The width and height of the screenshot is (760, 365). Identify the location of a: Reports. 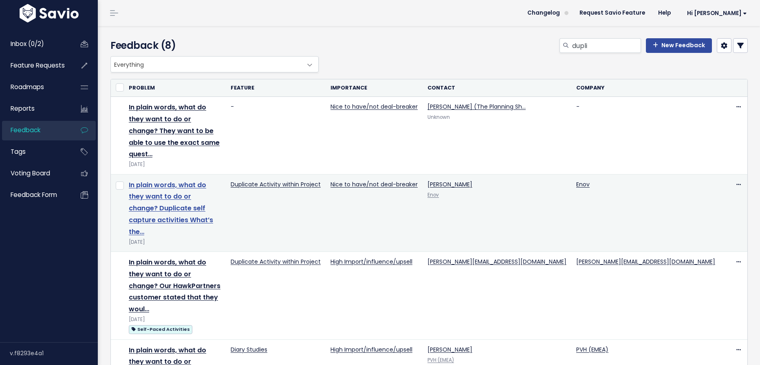
(35, 109).